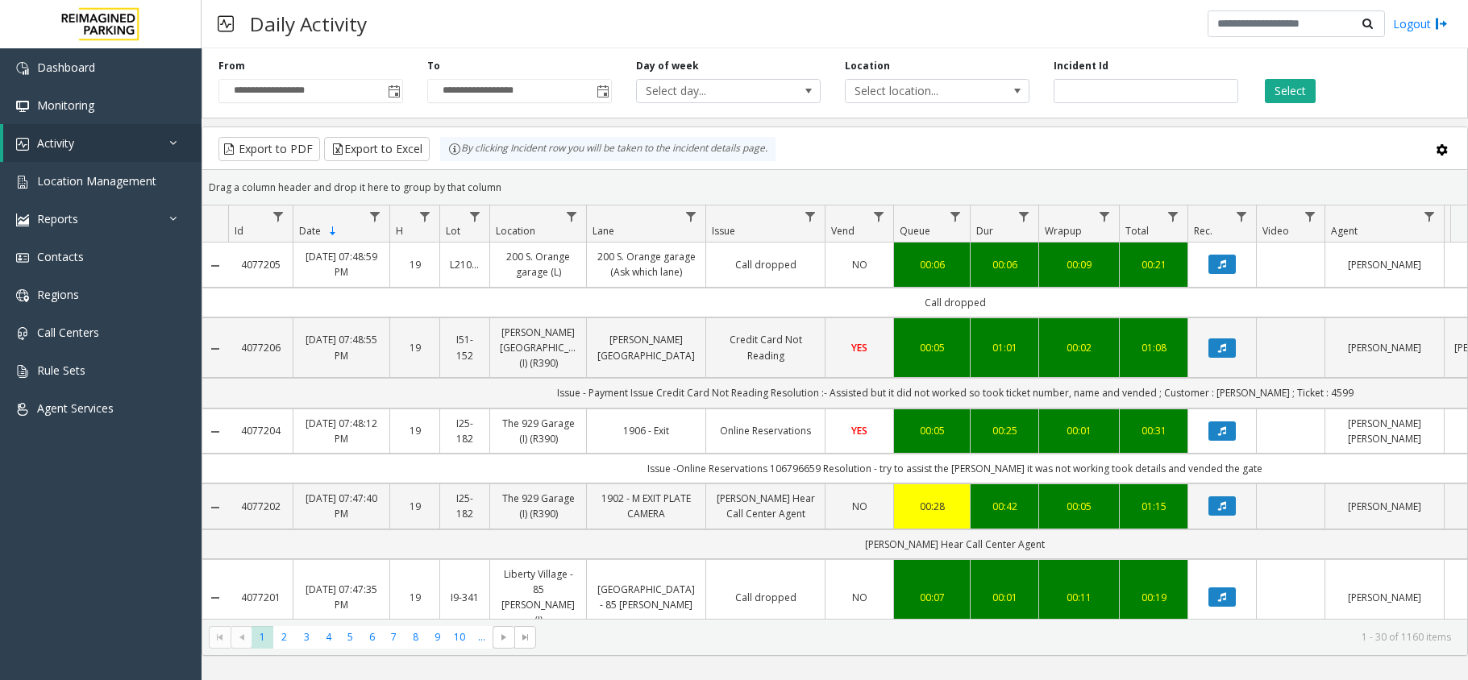 The height and width of the screenshot is (680, 1468). I want to click on span: Toggle popup, so click(602, 91).